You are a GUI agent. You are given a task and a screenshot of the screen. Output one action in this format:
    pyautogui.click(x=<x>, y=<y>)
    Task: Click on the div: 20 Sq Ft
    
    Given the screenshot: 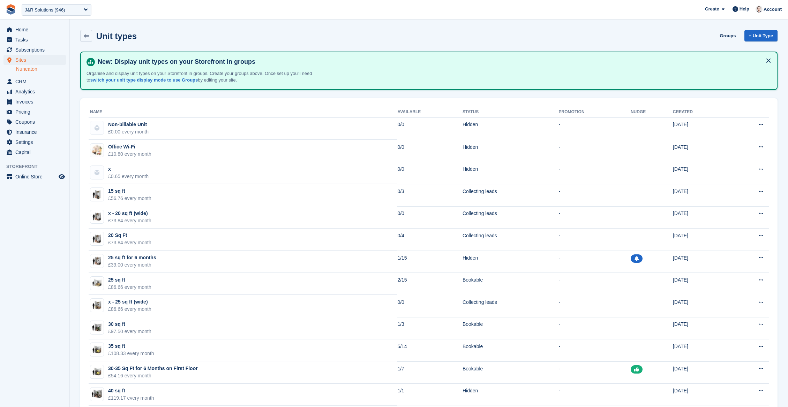 What is the action you would take?
    pyautogui.click(x=130, y=235)
    